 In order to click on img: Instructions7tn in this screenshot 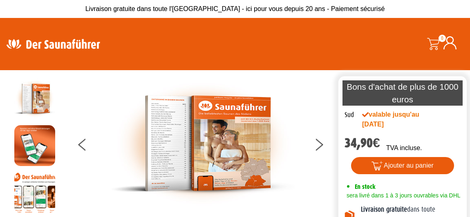, I will do `click(35, 193)`.